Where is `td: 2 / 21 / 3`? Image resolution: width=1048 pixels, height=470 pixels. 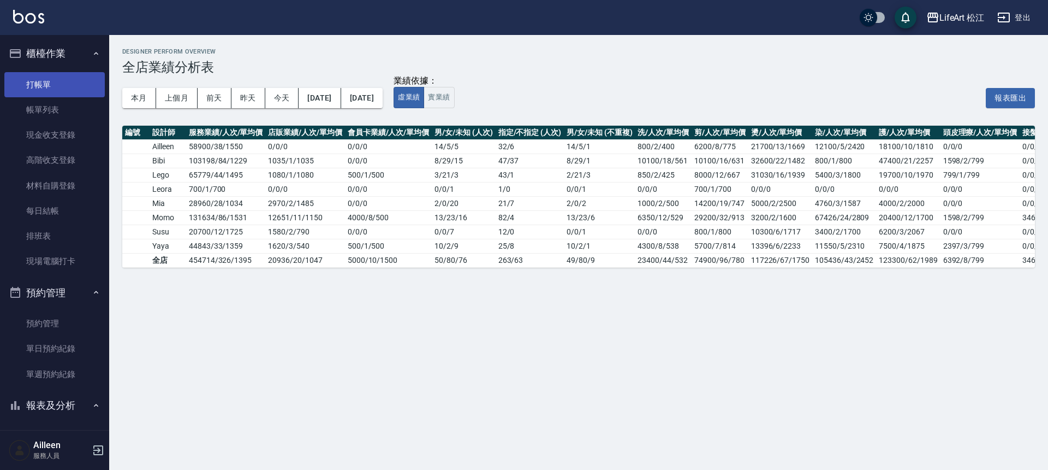 td: 2 / 21 / 3 is located at coordinates (599, 175).